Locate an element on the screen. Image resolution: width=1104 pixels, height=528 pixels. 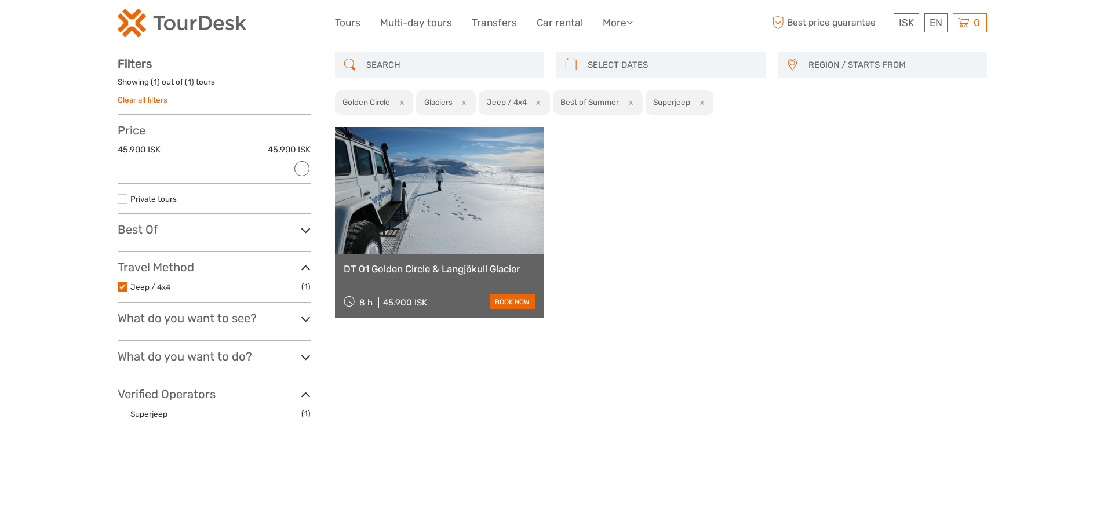
span: REGION / STARTS FROM is located at coordinates (892, 65).